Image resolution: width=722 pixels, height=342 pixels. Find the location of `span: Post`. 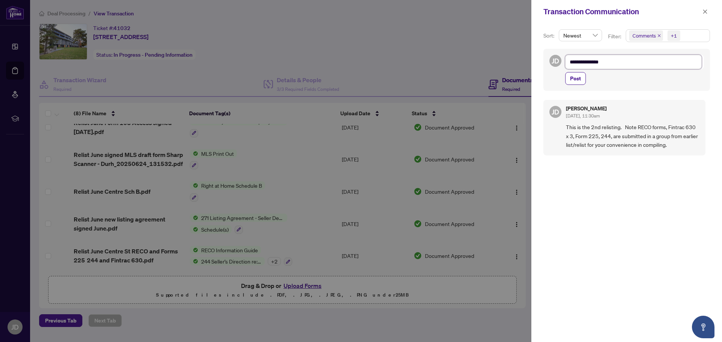

span: Post is located at coordinates (575, 79).